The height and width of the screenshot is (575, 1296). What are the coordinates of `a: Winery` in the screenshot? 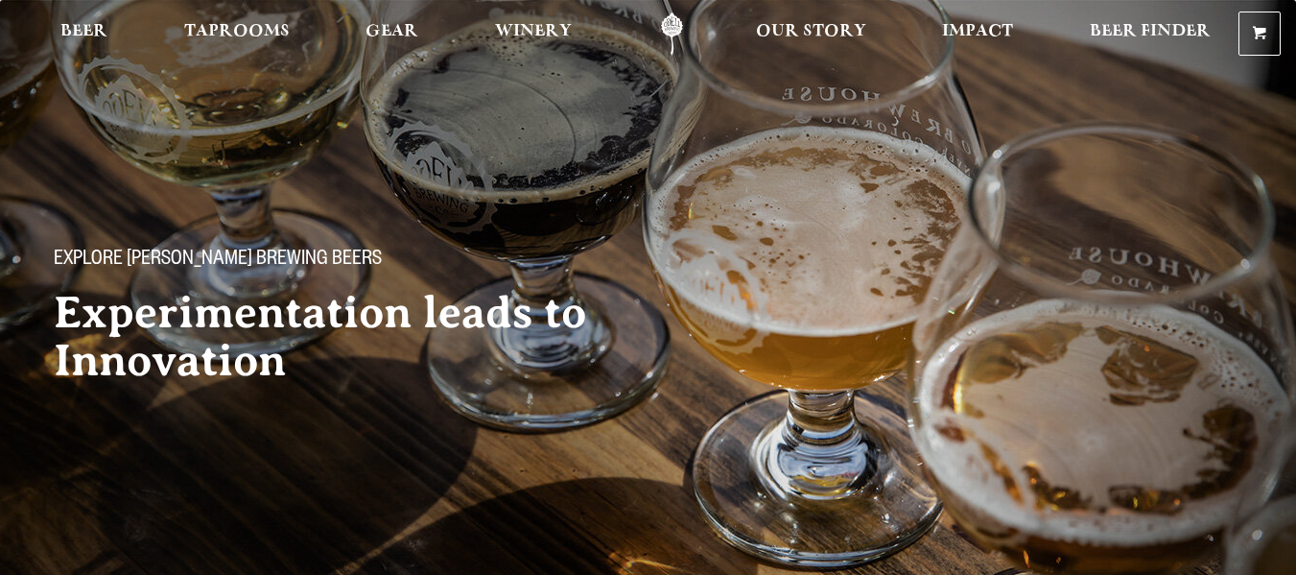 It's located at (533, 34).